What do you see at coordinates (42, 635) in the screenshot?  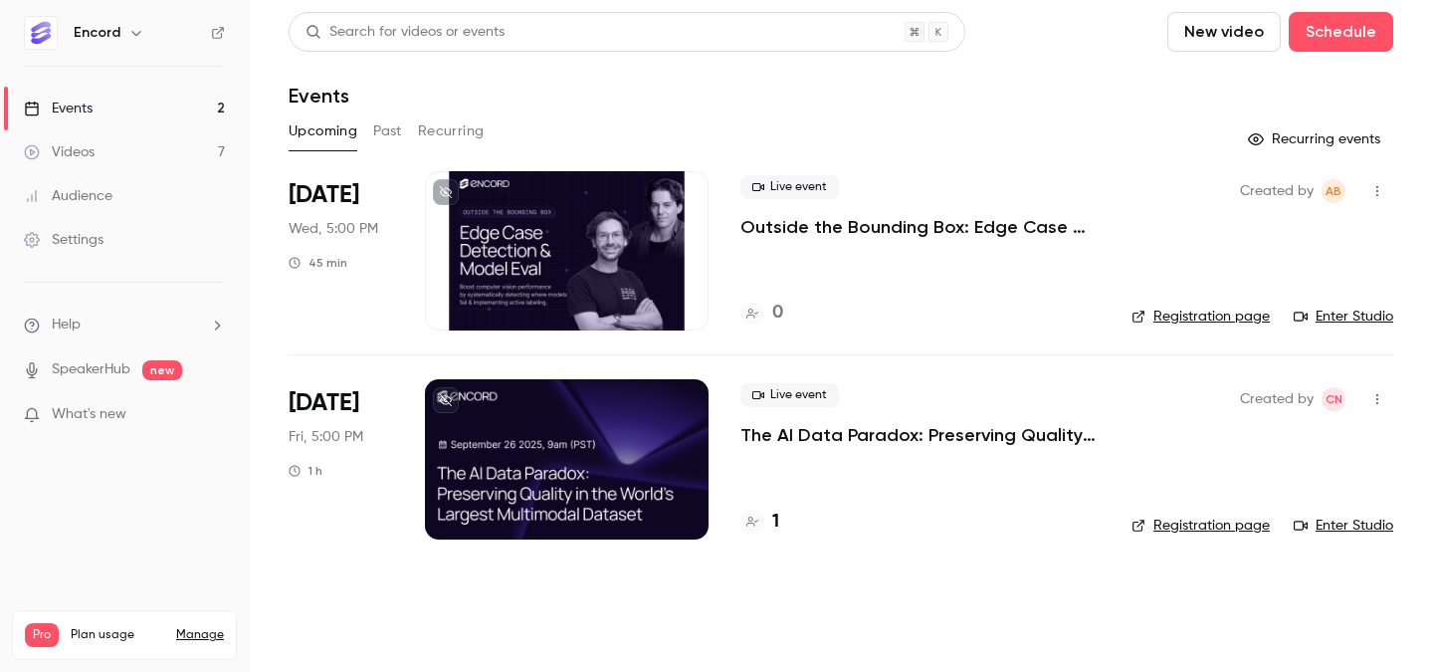 I see `span: Pro` at bounding box center [42, 635].